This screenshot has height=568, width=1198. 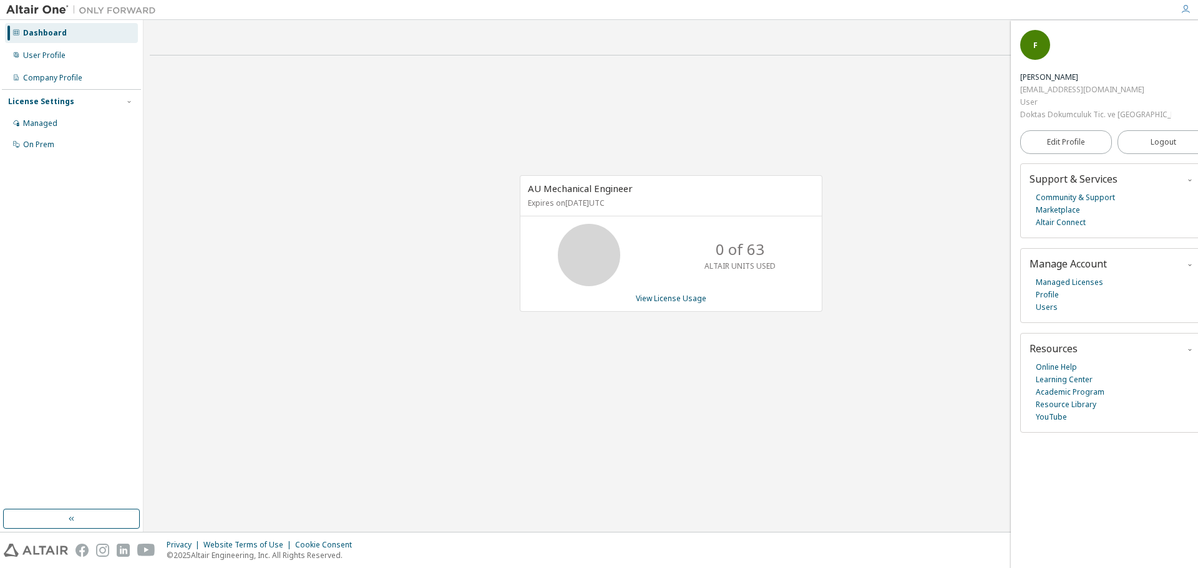 I want to click on a: Edit Profile, so click(x=1065, y=142).